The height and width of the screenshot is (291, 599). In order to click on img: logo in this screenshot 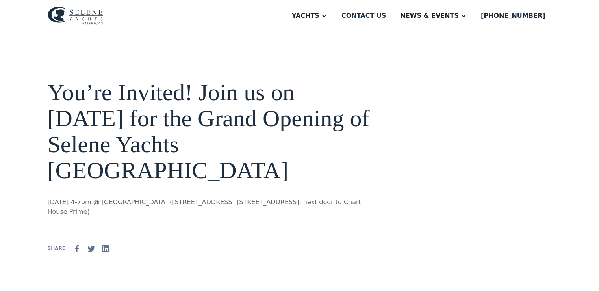, I will do `click(75, 16)`.